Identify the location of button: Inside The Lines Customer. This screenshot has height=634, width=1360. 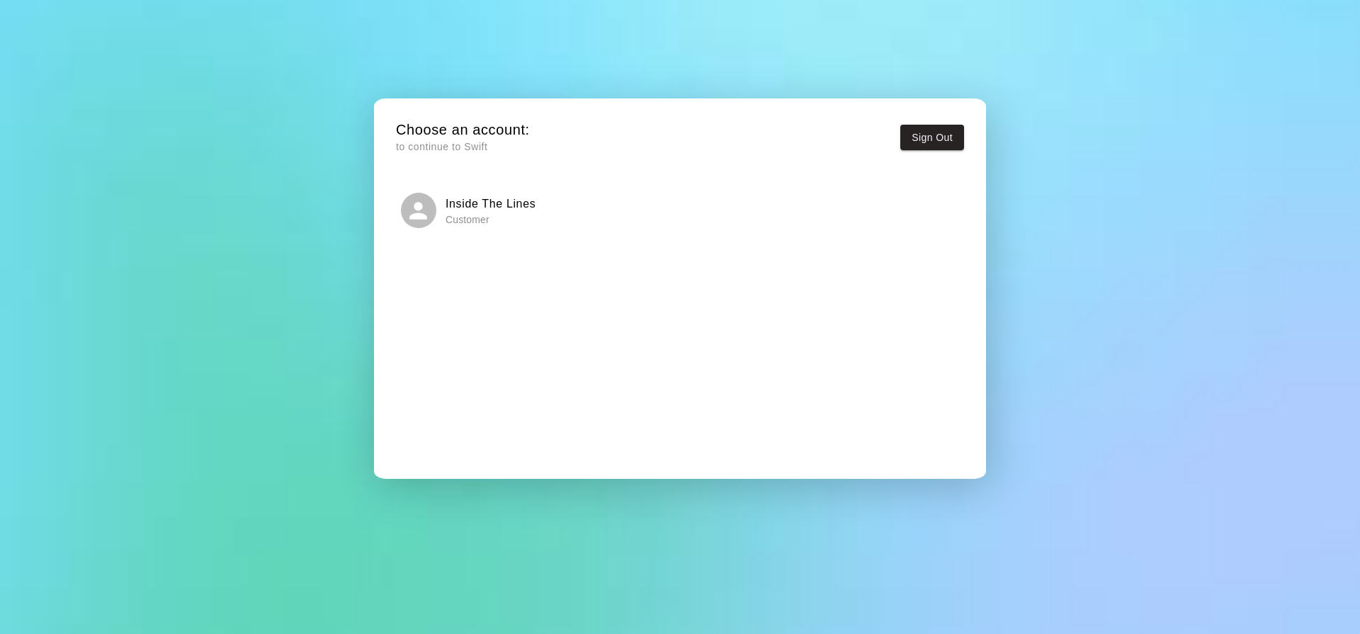
(680, 210).